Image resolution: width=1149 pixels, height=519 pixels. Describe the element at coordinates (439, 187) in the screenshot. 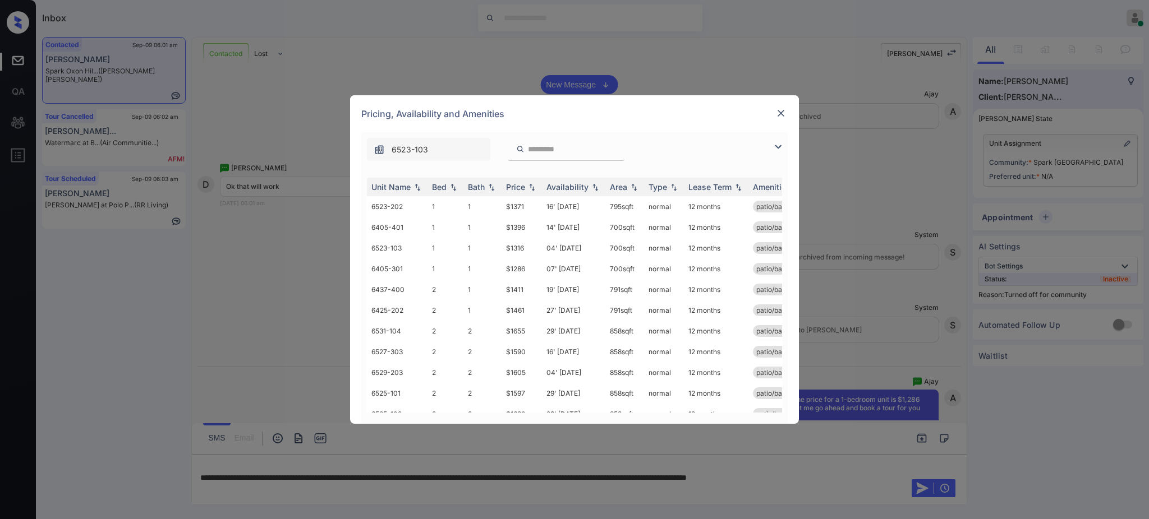

I see `div: Bed` at that location.